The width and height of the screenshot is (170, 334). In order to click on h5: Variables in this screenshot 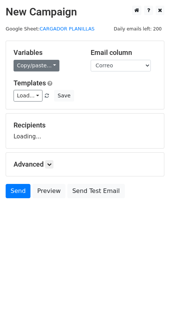, I will do `click(46, 53)`.